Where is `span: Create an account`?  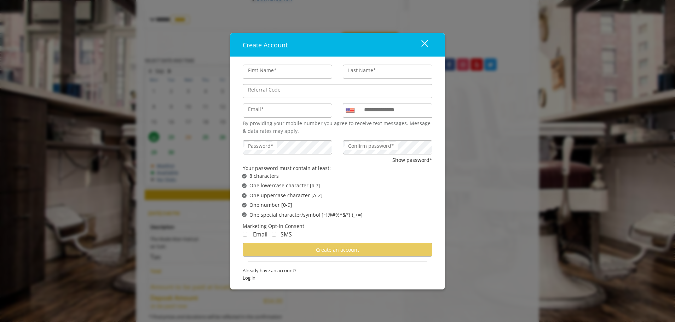
span: Create an account is located at coordinates (338, 249).